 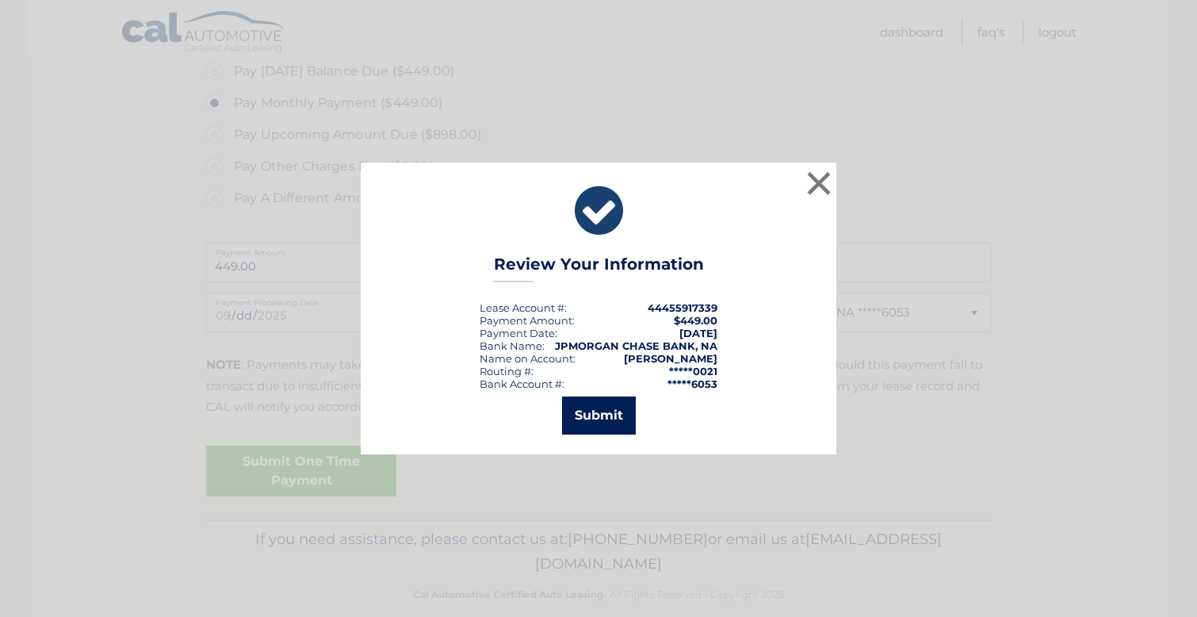 What do you see at coordinates (523, 308) in the screenshot?
I see `div: Lease Account #:` at bounding box center [523, 308].